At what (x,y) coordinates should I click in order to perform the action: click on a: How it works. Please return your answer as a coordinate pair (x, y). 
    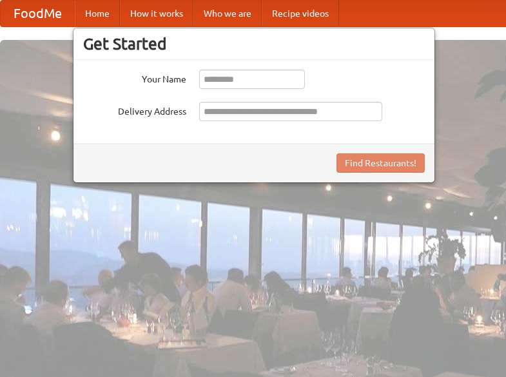
    Looking at the image, I should click on (157, 14).